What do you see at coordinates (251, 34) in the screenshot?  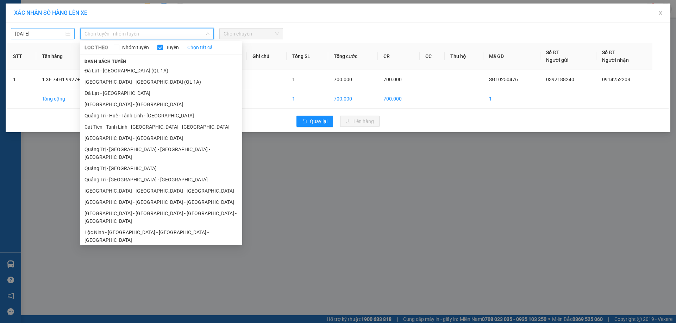 I see `span: Chọn chuyến` at bounding box center [251, 34].